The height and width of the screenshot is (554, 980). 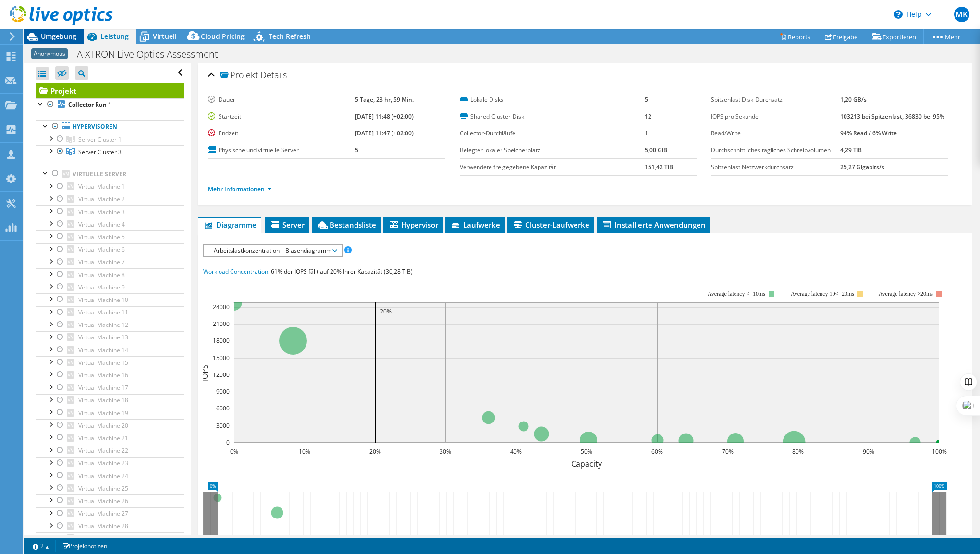 What do you see at coordinates (648, 116) in the screenshot?
I see `b: 12` at bounding box center [648, 116].